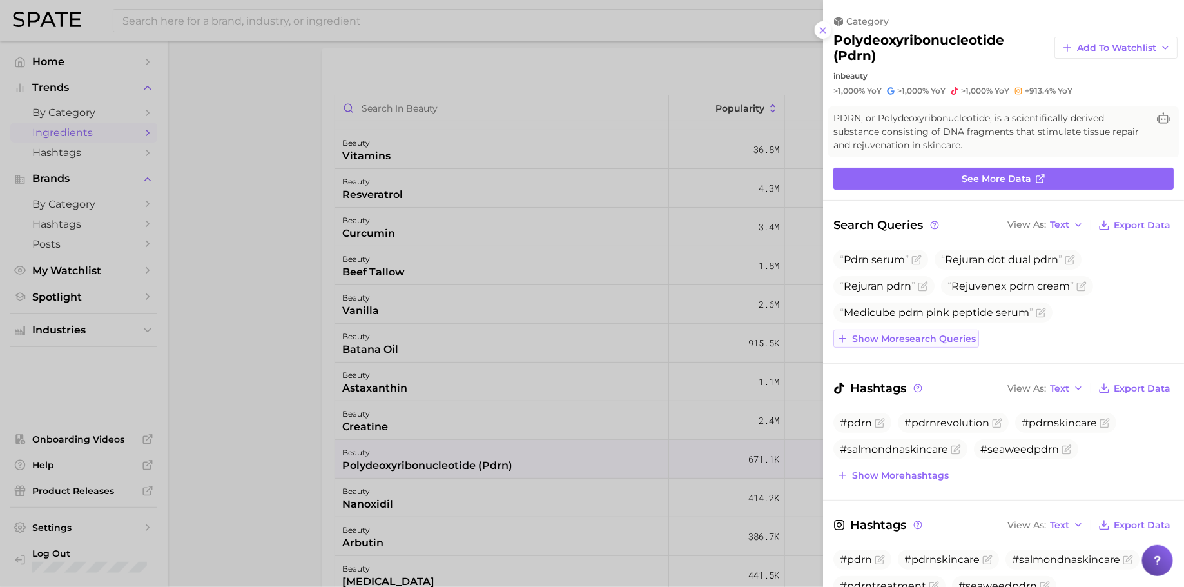 The height and width of the screenshot is (587, 1184). I want to click on div: in, so click(1004, 75).